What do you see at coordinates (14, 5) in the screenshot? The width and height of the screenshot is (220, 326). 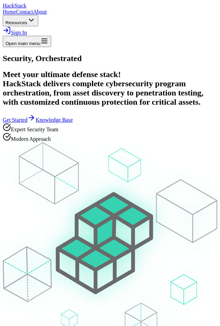 I see `span: Hack` at bounding box center [14, 5].